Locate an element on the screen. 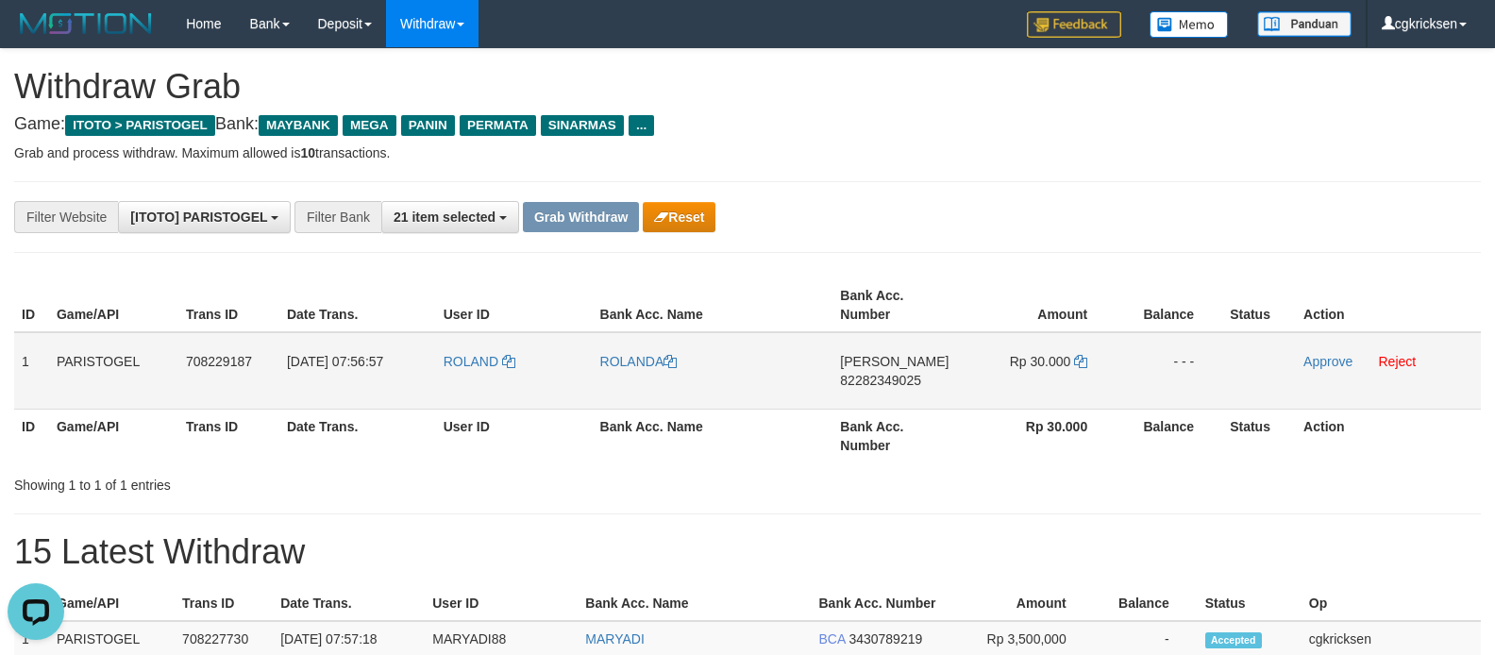 Image resolution: width=1495 pixels, height=655 pixels. h1: 15 Latest Withdraw is located at coordinates (747, 552).